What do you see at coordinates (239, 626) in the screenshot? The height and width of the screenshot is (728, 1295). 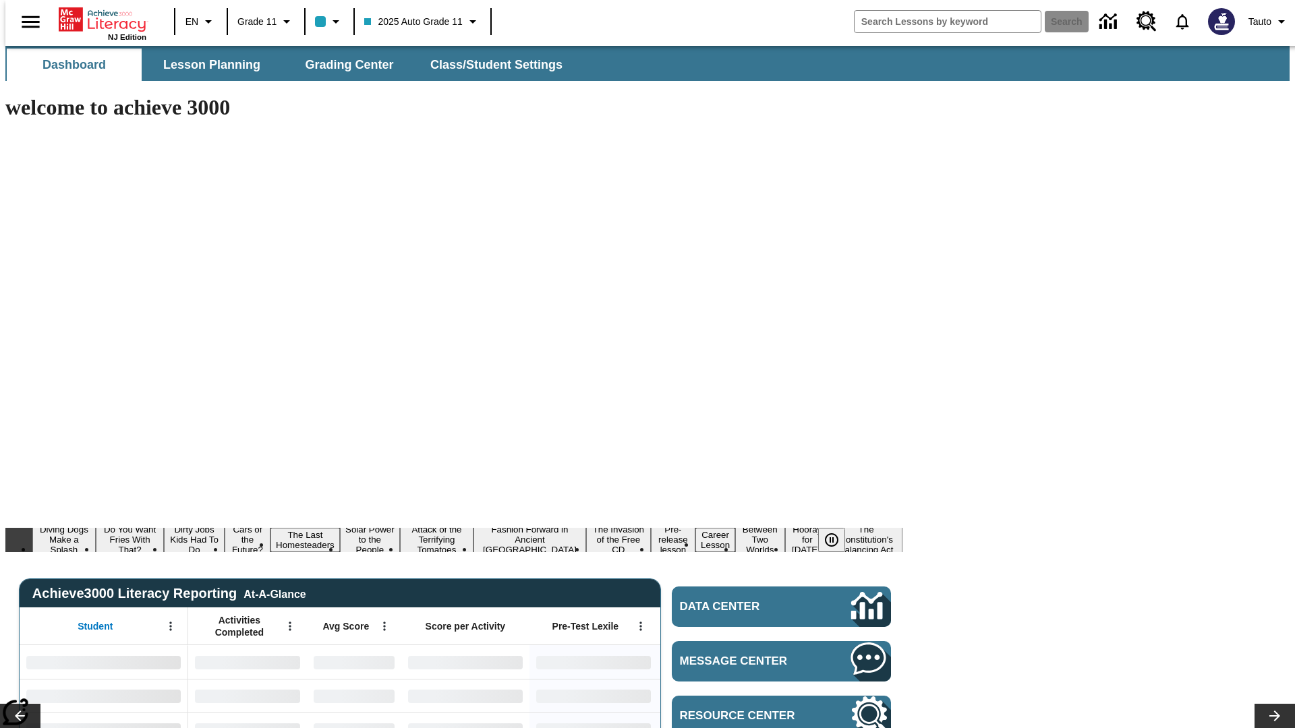 I see `span: Activities Completed` at bounding box center [239, 626].